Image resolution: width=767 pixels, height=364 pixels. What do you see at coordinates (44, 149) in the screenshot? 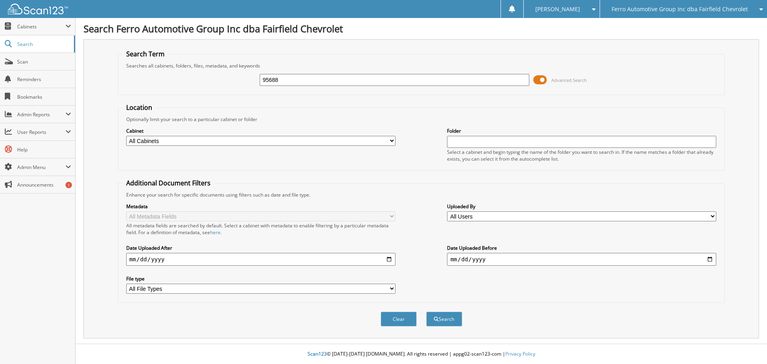
I see `span: Help` at bounding box center [44, 149].